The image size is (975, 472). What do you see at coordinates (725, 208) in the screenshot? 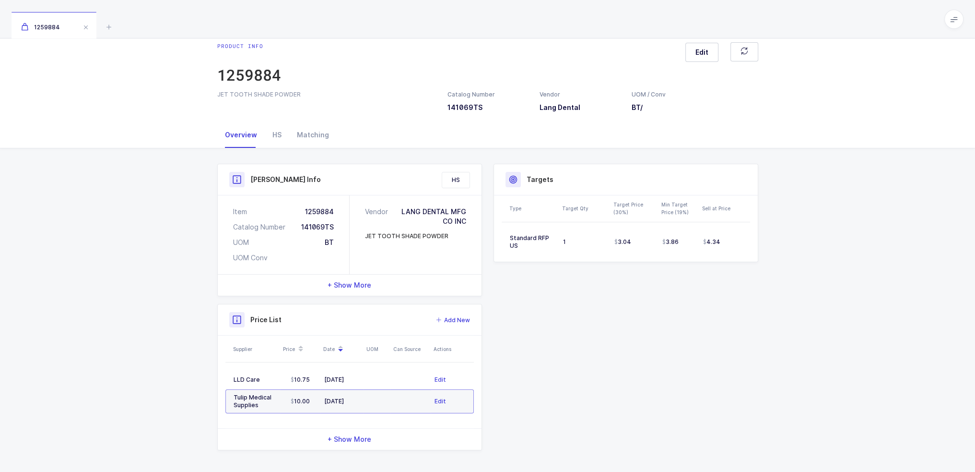
I see `div: Sell at Price` at bounding box center [725, 208].